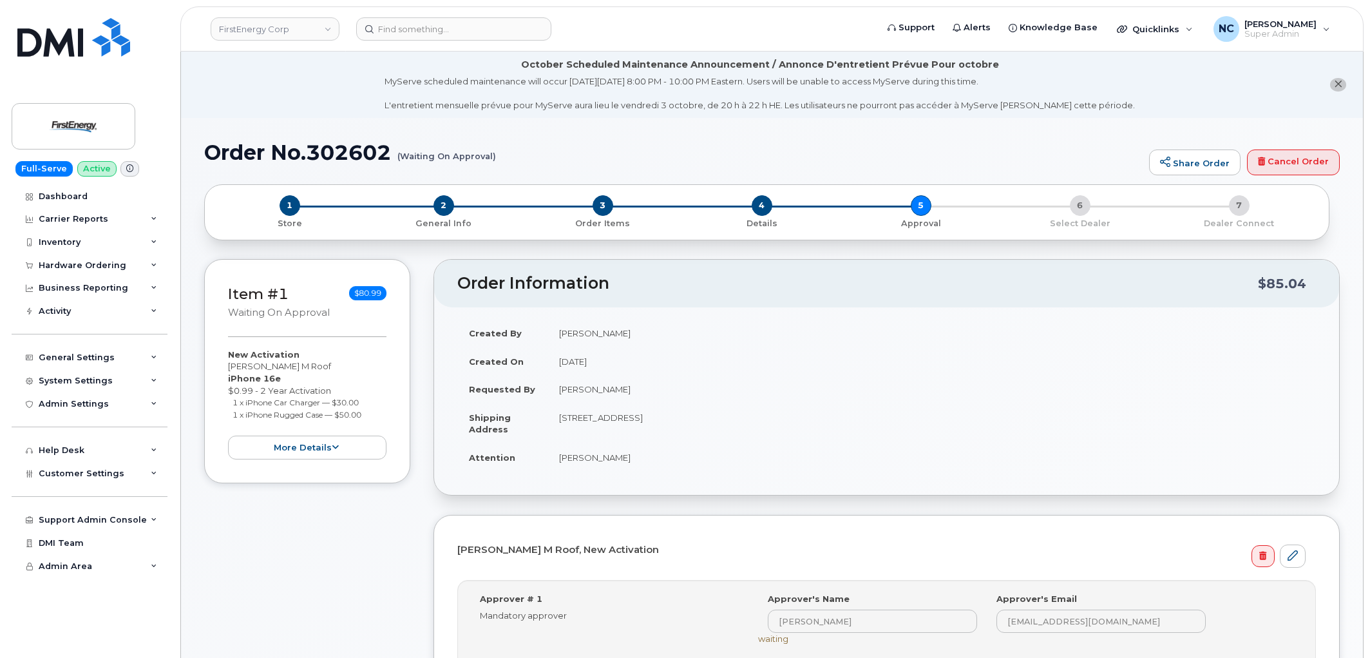  I want to click on h1: Order No.302602, so click(673, 152).